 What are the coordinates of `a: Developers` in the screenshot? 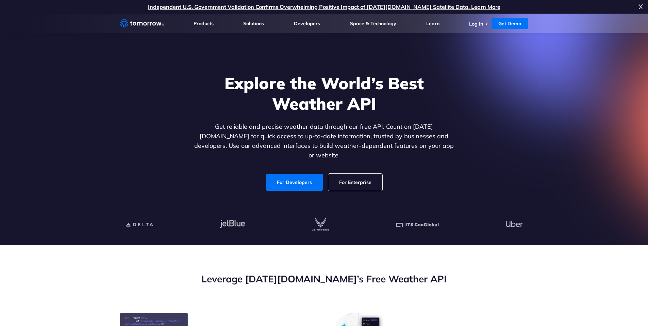 It's located at (307, 23).